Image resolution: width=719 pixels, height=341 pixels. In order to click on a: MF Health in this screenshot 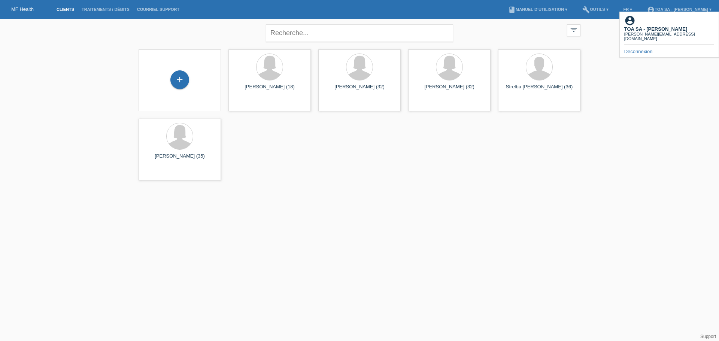, I will do `click(22, 9)`.